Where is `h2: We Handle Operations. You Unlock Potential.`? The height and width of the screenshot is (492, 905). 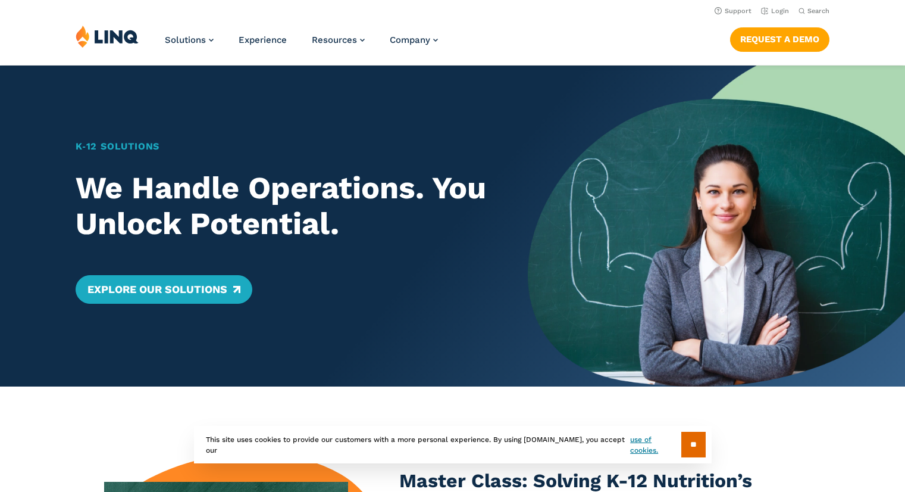 h2: We Handle Operations. You Unlock Potential. is located at coordinates (283, 206).